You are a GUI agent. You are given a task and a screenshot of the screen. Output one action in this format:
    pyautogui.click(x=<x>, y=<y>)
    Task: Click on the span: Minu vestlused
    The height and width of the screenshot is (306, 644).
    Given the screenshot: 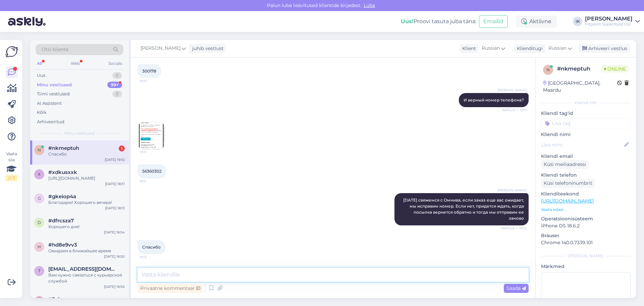 What is the action you would take?
    pyautogui.click(x=80, y=133)
    